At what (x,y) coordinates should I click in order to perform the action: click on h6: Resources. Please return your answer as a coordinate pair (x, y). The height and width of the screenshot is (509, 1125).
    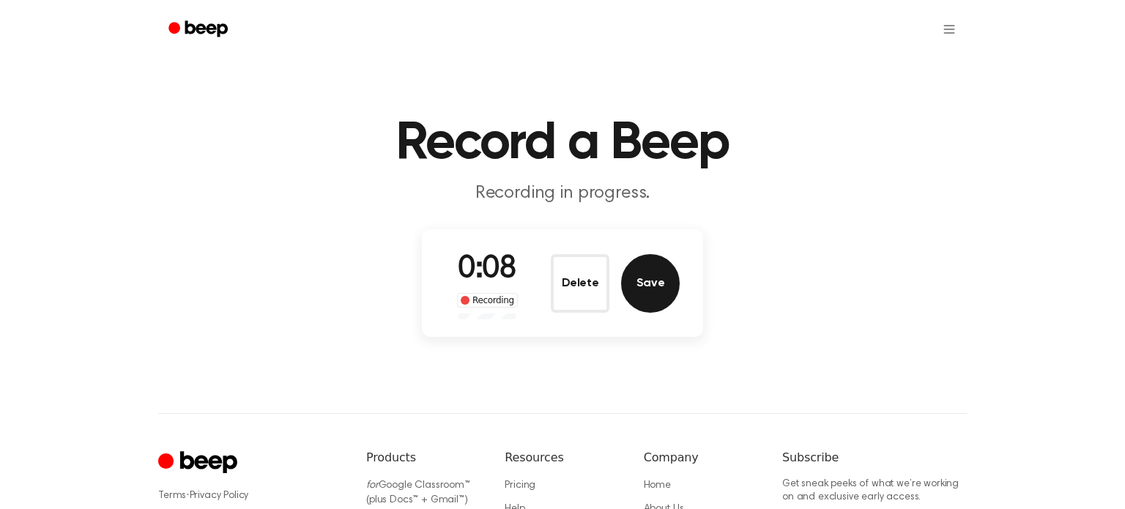
    Looking at the image, I should click on (562, 458).